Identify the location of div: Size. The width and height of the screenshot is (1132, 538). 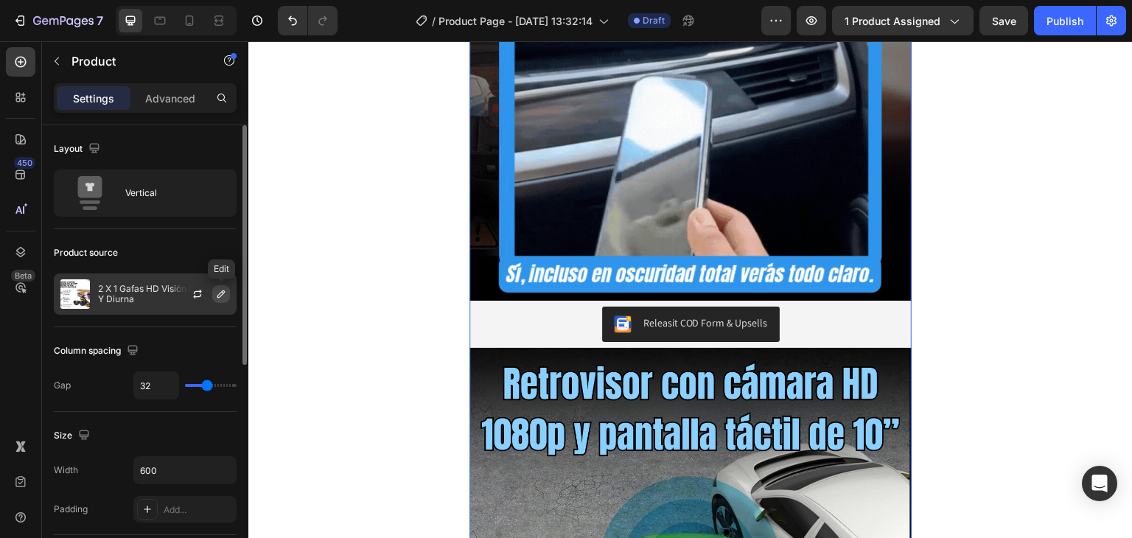
(73, 435).